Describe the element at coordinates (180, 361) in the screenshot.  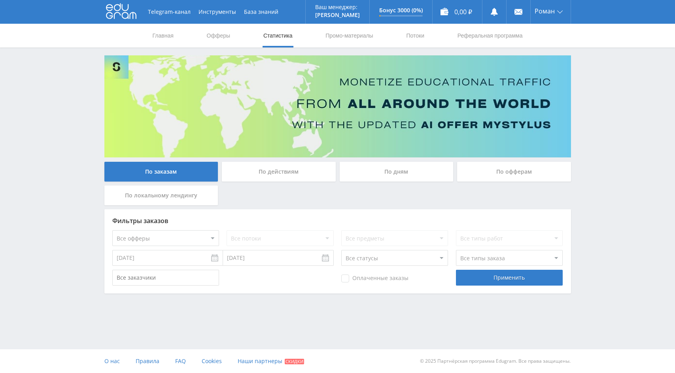
I see `a: FAQ` at that location.